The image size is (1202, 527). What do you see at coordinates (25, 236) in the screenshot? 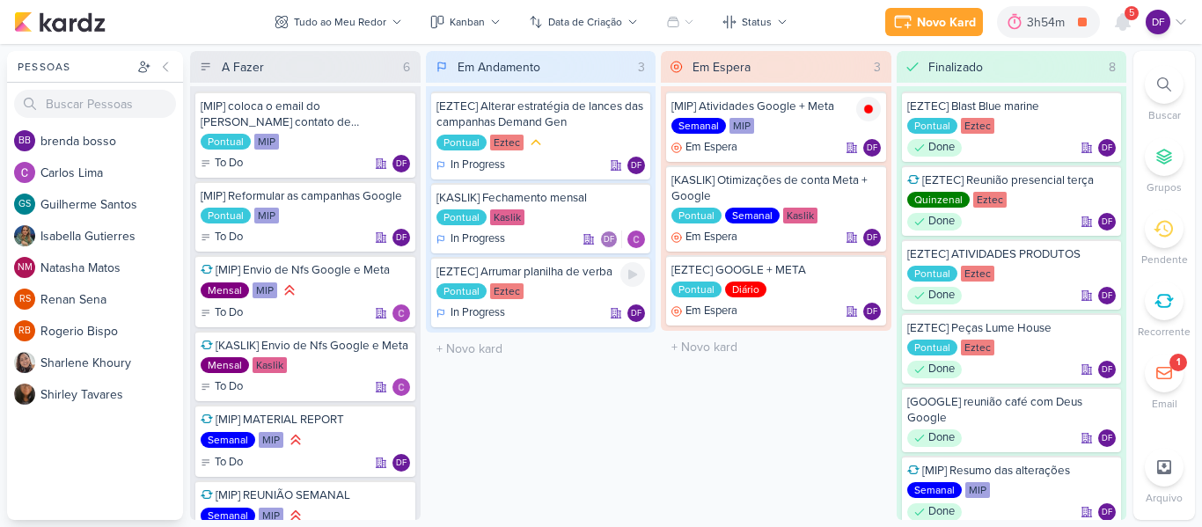
I see `img: Isabella Gutierres` at bounding box center [25, 236].